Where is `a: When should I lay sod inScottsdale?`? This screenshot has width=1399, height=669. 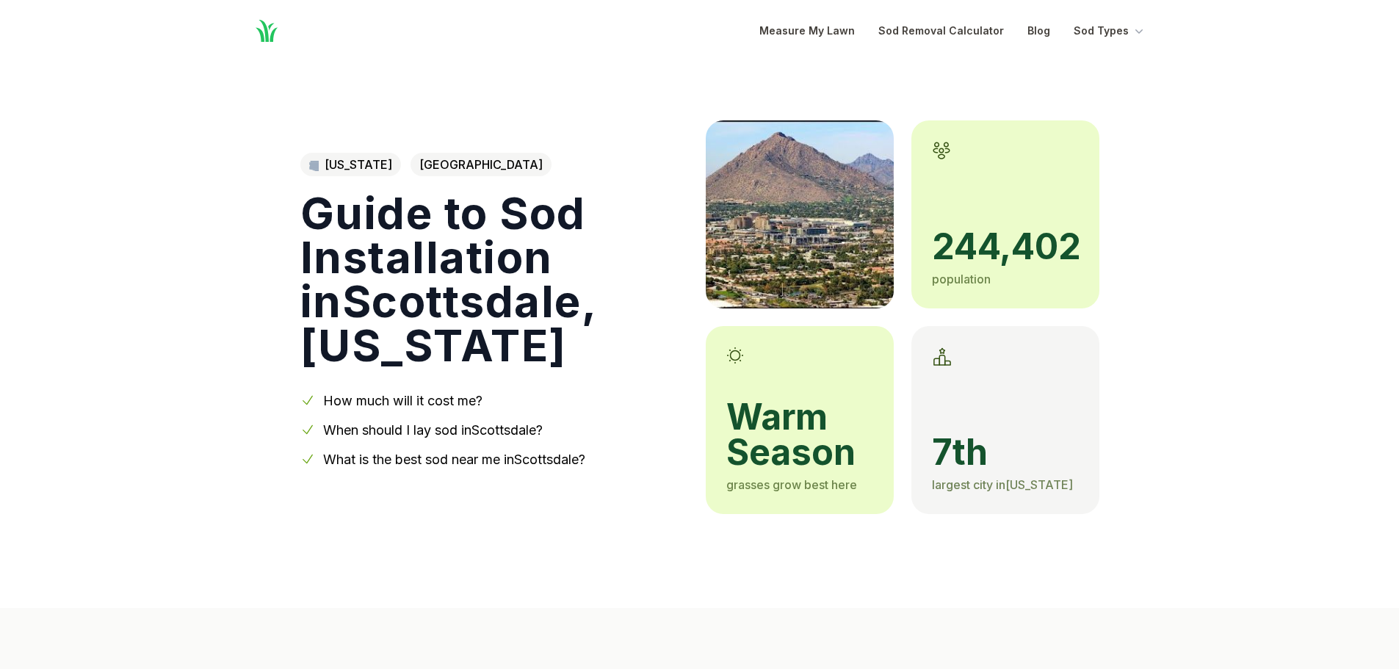 a: When should I lay sod inScottsdale? is located at coordinates (433, 430).